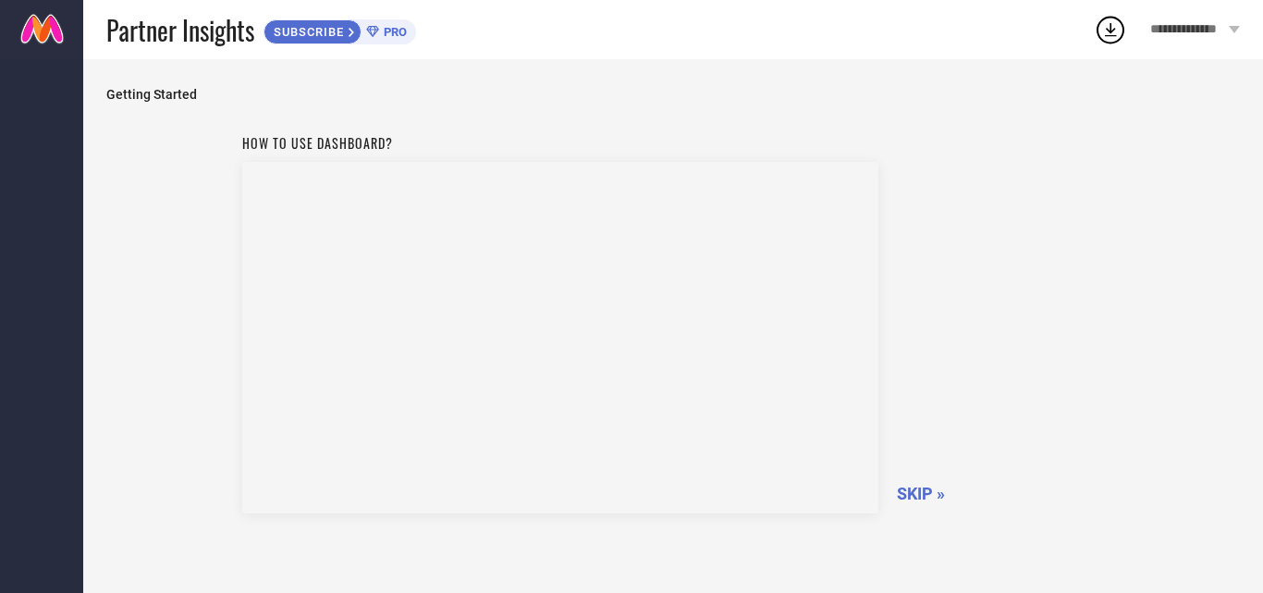  I want to click on div: Open download list, so click(1111, 30).